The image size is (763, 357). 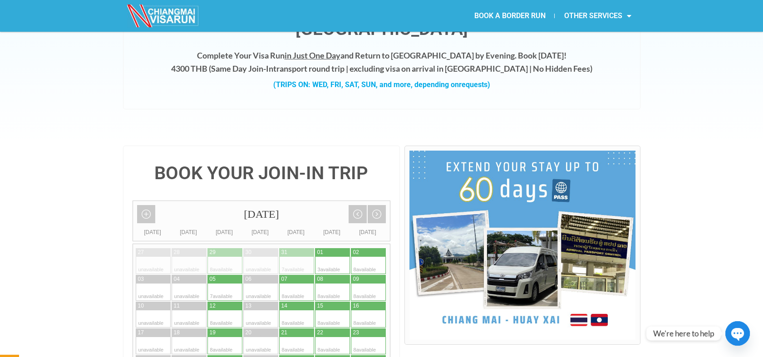 What do you see at coordinates (242, 69) in the screenshot?
I see `strong: Same Day Join-In` at bounding box center [242, 69].